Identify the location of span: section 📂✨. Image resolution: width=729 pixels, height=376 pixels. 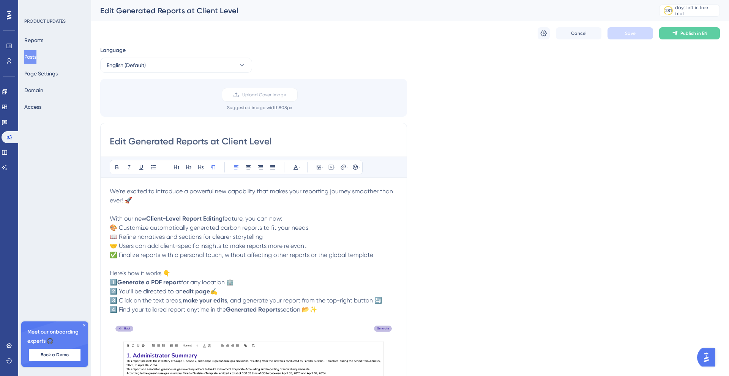
(298, 310).